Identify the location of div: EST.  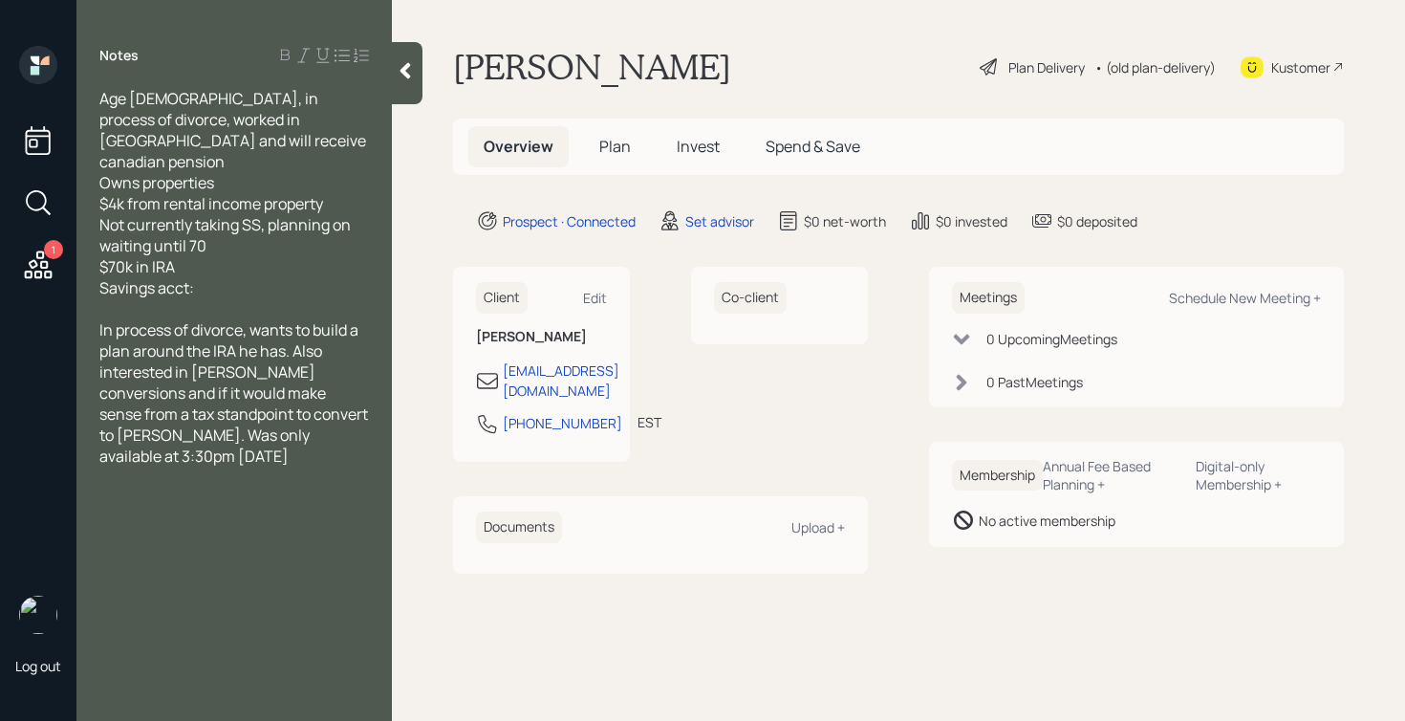
(649, 422).